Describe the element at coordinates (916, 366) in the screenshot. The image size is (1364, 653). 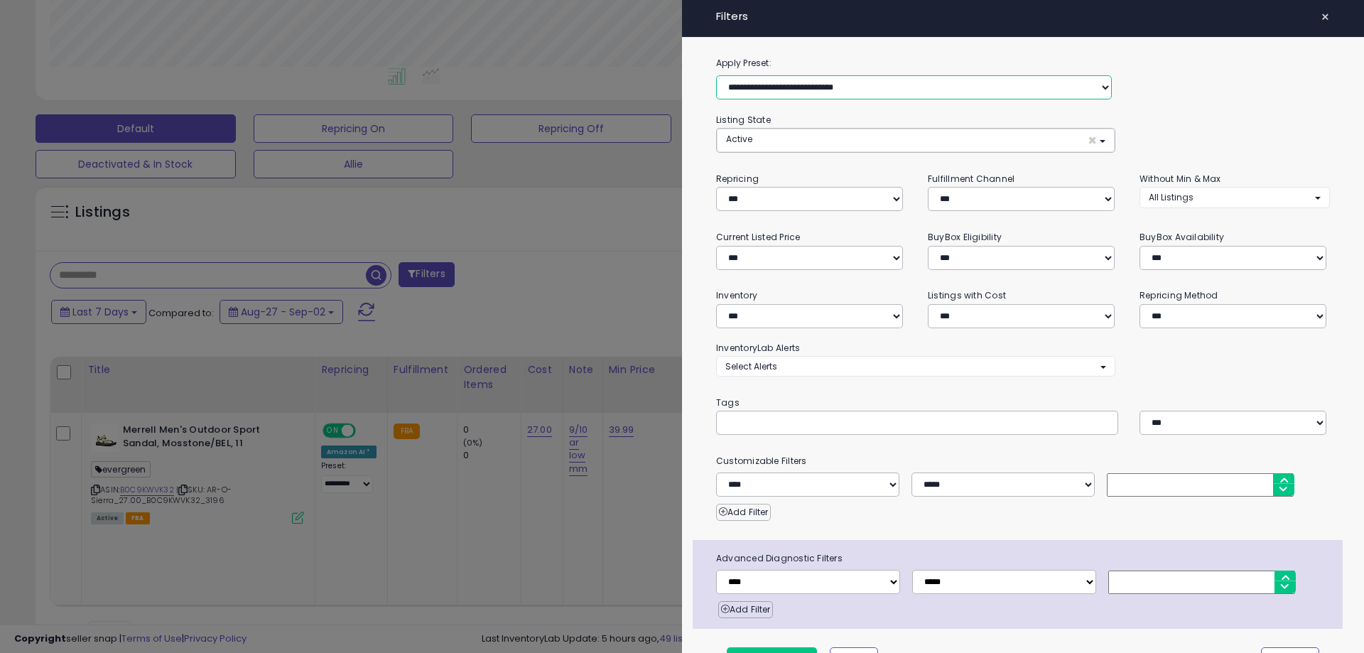
I see `button: Select Alerts` at that location.